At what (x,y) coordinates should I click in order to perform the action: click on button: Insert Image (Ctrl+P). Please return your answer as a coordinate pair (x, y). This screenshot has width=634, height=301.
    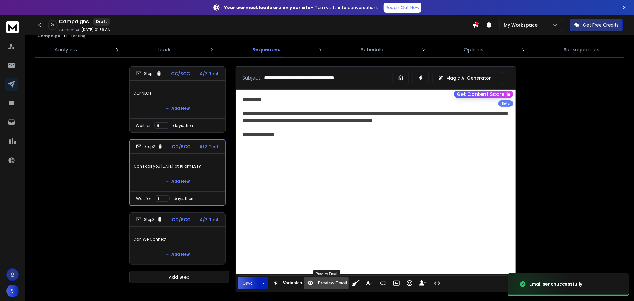
    Looking at the image, I should click on (397, 283).